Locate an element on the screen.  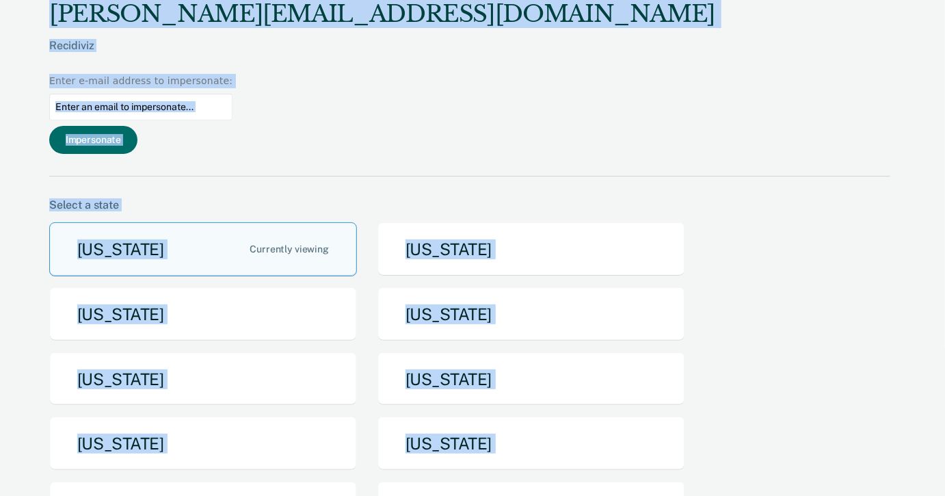
div: Select a state is located at coordinates (470, 204).